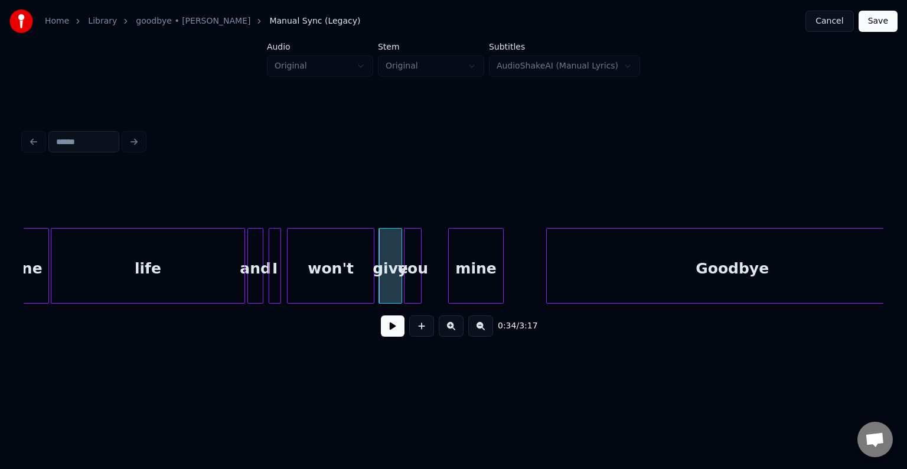 The width and height of the screenshot is (907, 469). I want to click on label: Stem, so click(431, 47).